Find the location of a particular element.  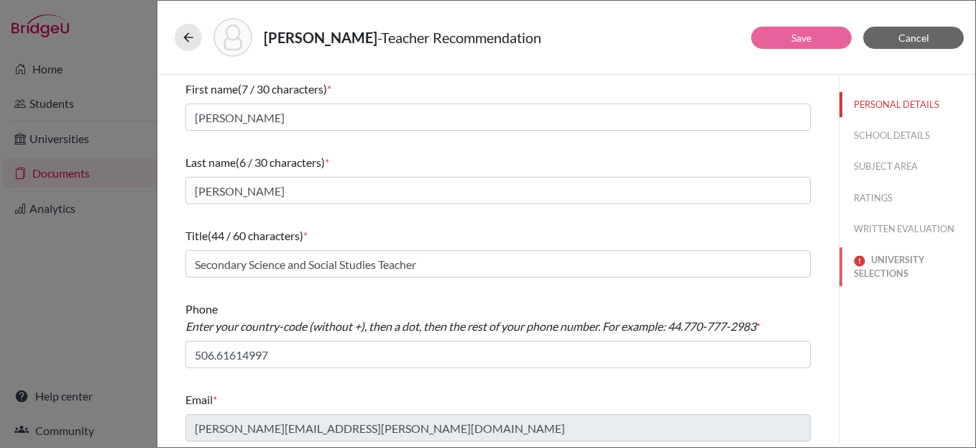

button: UNIVERSITY SELECTIONS is located at coordinates (907, 267).